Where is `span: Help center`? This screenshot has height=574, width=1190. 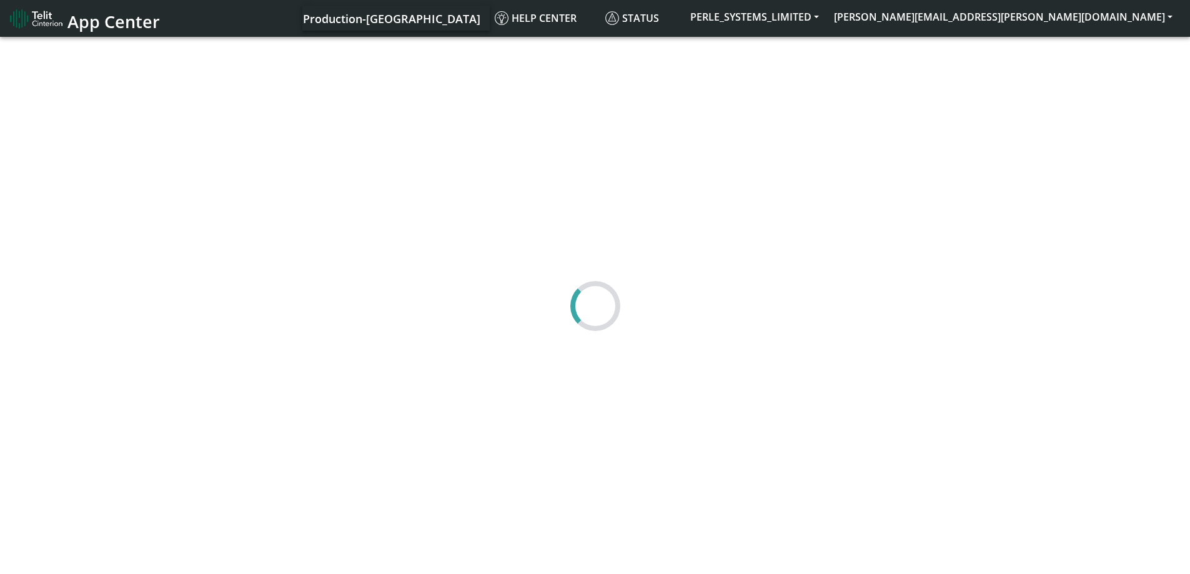
span: Help center is located at coordinates (535, 18).